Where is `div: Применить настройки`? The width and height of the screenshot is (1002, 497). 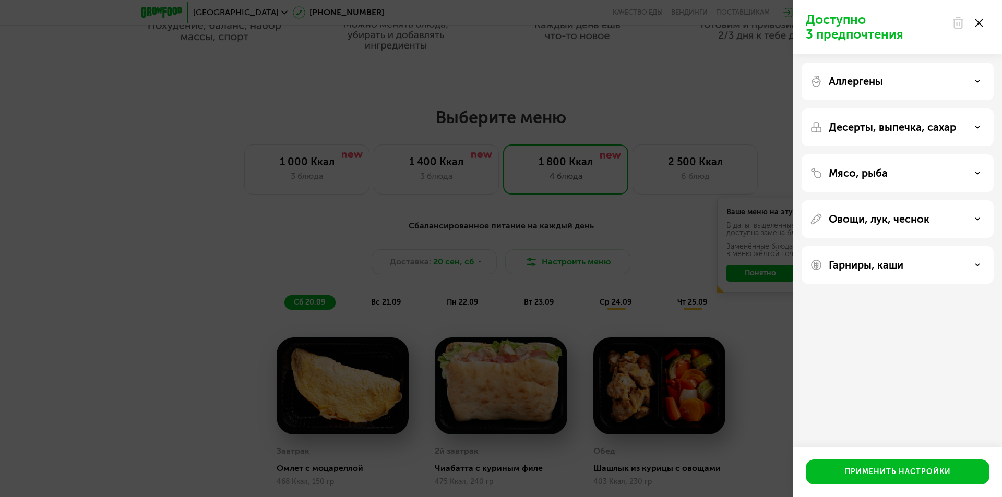
div: Применить настройки is located at coordinates (897, 472).